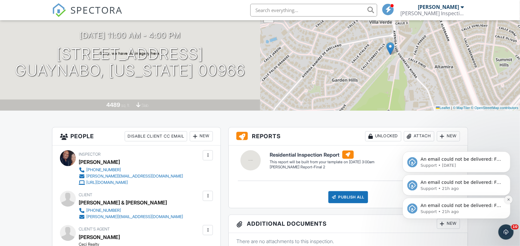 The image size is (520, 246). Describe the element at coordinates (89, 154) in the screenshot. I see `span: Inspector` at that location.